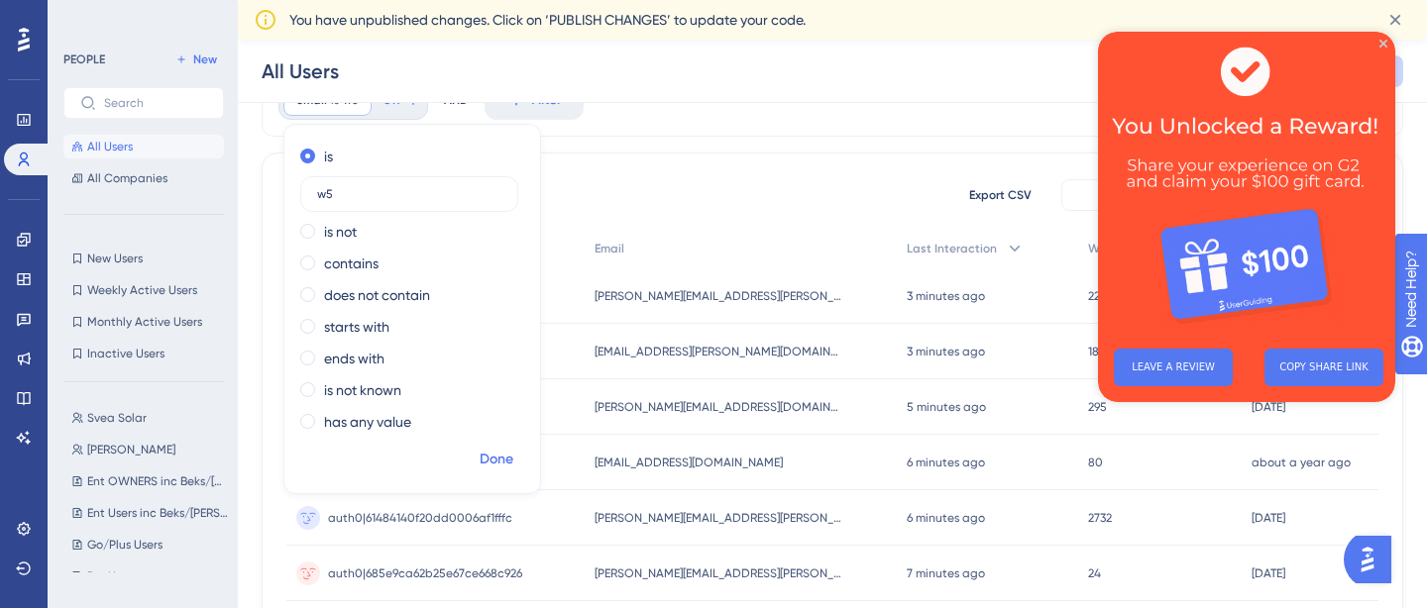 Image resolution: width=1427 pixels, height=608 pixels. What do you see at coordinates (609, 249) in the screenshot?
I see `span: Email` at bounding box center [609, 249].